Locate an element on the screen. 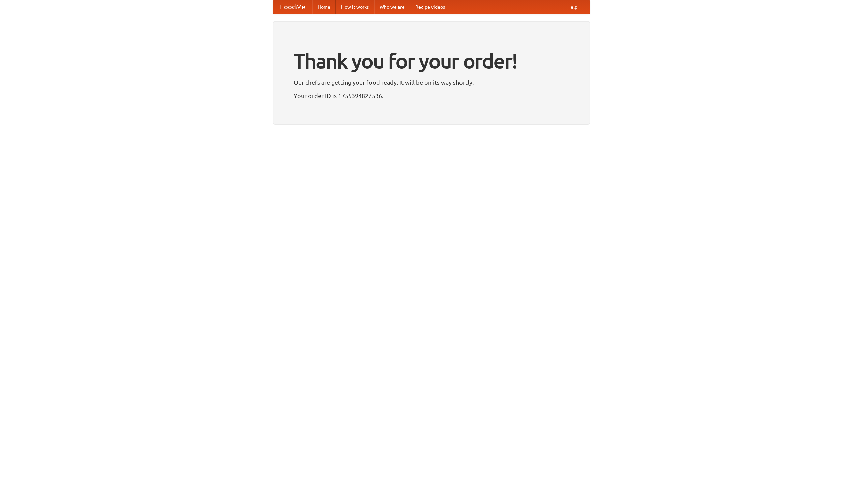  p: Your order ID is 1755394827536. is located at coordinates (432, 96).